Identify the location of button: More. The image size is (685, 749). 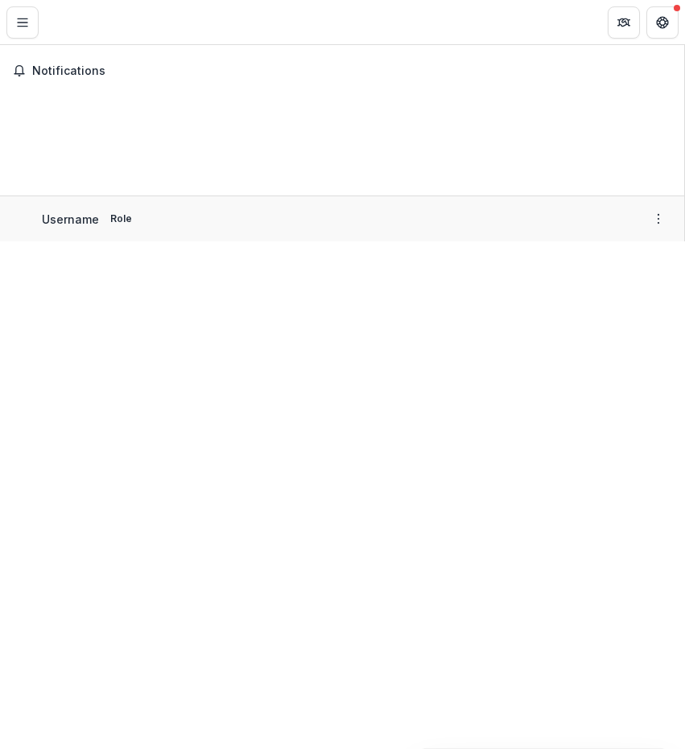
(658, 219).